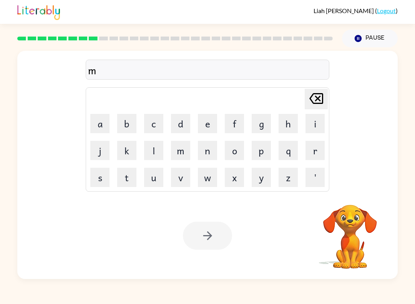 The height and width of the screenshot is (304, 415). Describe the element at coordinates (181, 150) in the screenshot. I see `button: m` at that location.